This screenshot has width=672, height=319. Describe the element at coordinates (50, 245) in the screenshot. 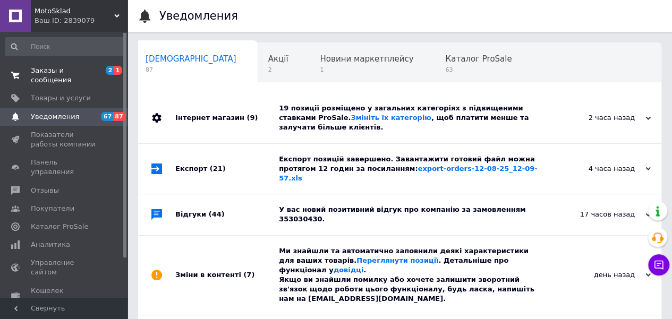

I see `span: Аналитика` at that location.